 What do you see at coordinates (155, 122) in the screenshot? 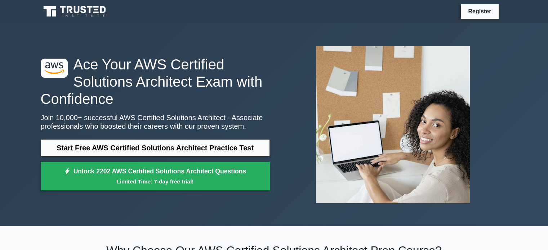
I see `p: Join 10,000+ successful AWS Certified Solutions Architect - Associate professionals who boosted t...` at bounding box center [155, 122].